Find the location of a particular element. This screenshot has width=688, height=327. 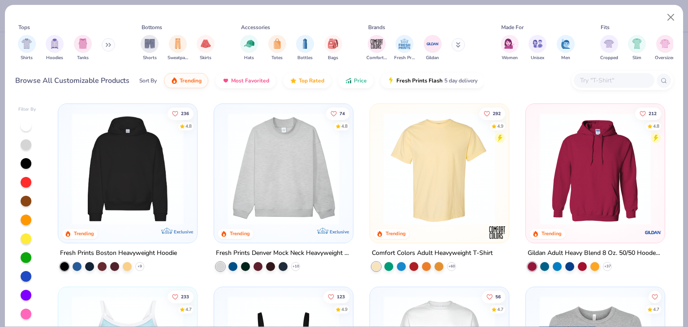

div: Fresh Prints Denver Mock Neck Heavyweight Sweatshirt is located at coordinates (284, 253).